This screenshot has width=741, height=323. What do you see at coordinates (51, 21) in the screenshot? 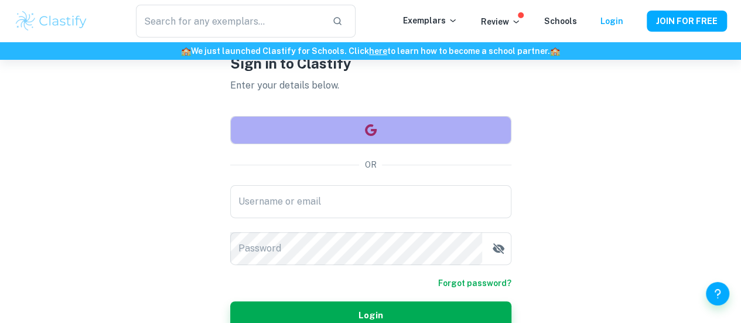
I see `a: Clastify logo` at bounding box center [51, 21].